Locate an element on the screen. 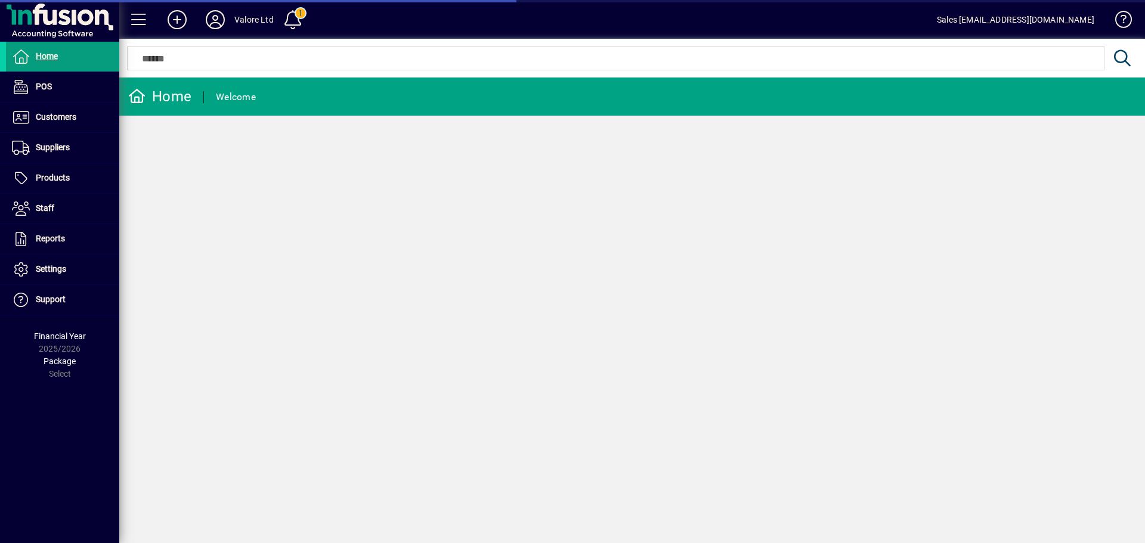  a: Settings is located at coordinates (63, 269).